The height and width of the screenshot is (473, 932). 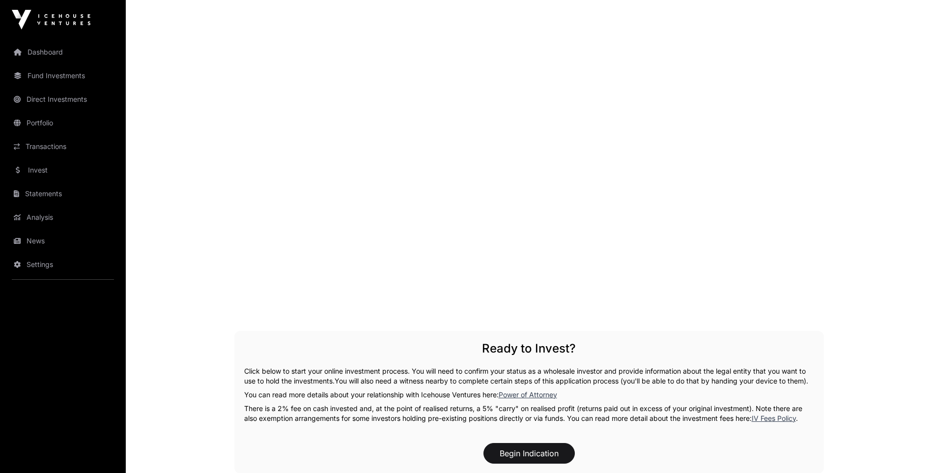 I want to click on a: Dashboard, so click(x=63, y=52).